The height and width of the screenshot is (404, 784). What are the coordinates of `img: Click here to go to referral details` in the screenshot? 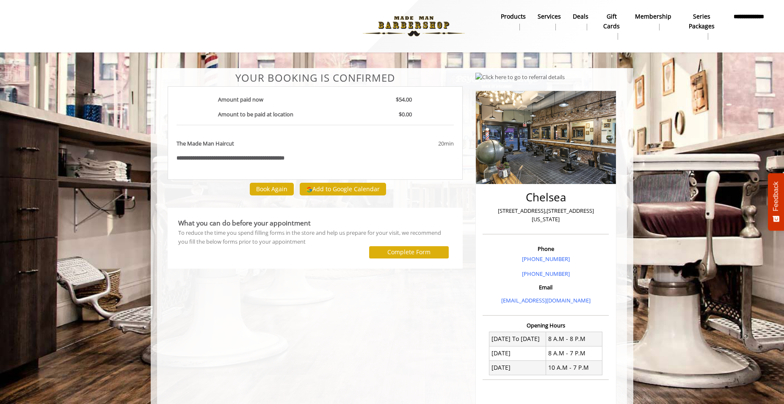 It's located at (520, 77).